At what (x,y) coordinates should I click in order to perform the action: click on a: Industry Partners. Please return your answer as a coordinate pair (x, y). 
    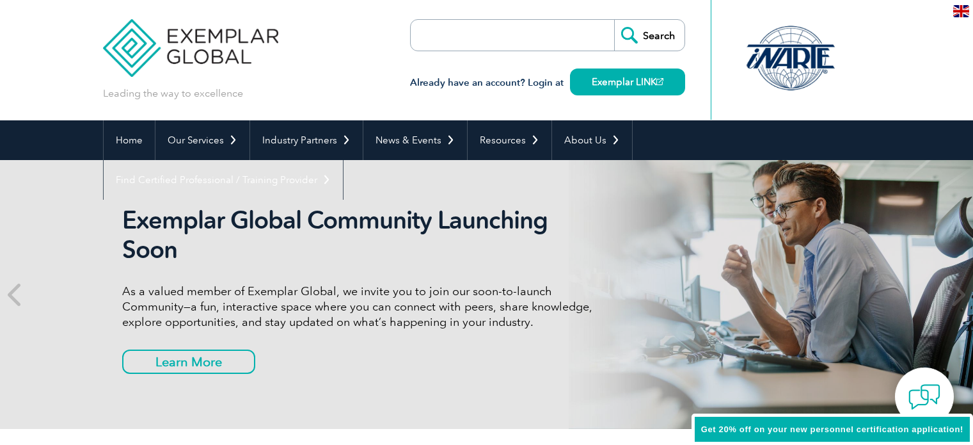
    Looking at the image, I should click on (306, 140).